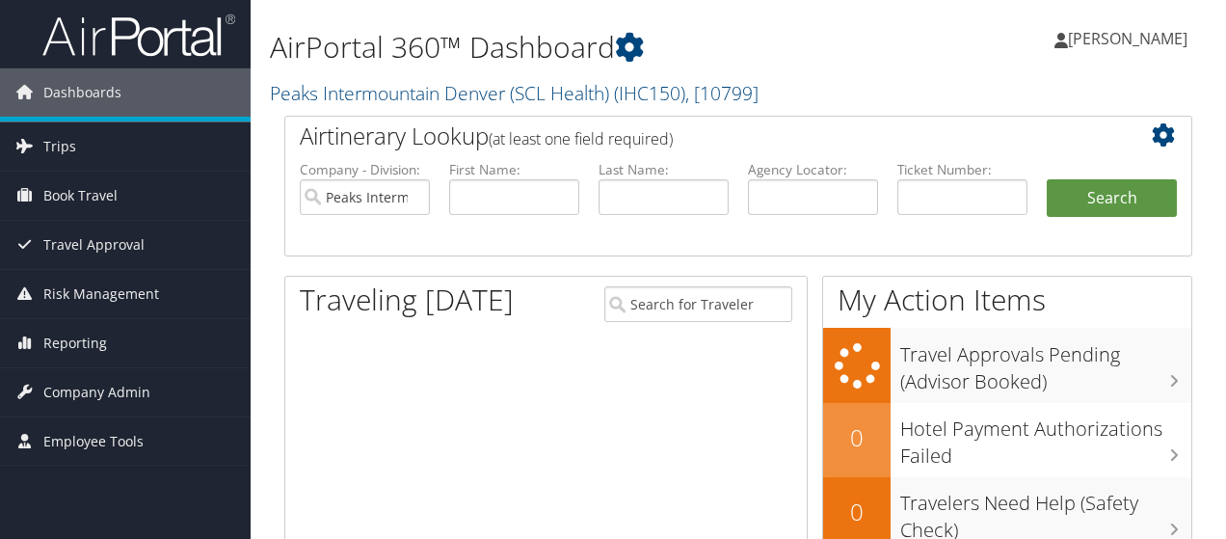 The width and height of the screenshot is (1226, 539). I want to click on span: Dashboards, so click(82, 93).